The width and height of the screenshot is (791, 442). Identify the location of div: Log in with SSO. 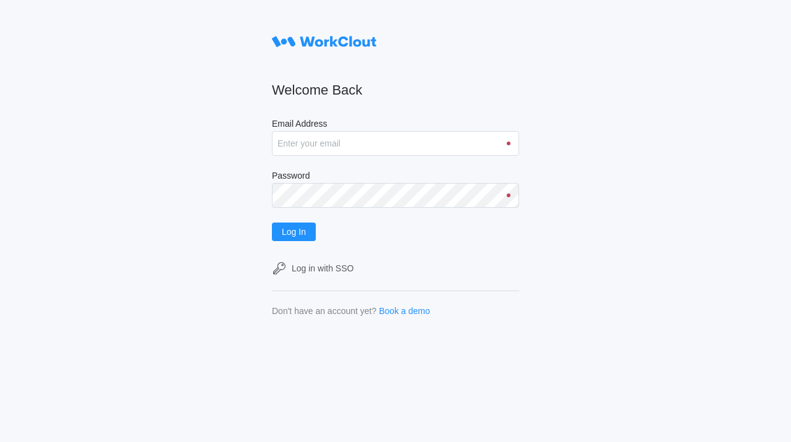
(323, 268).